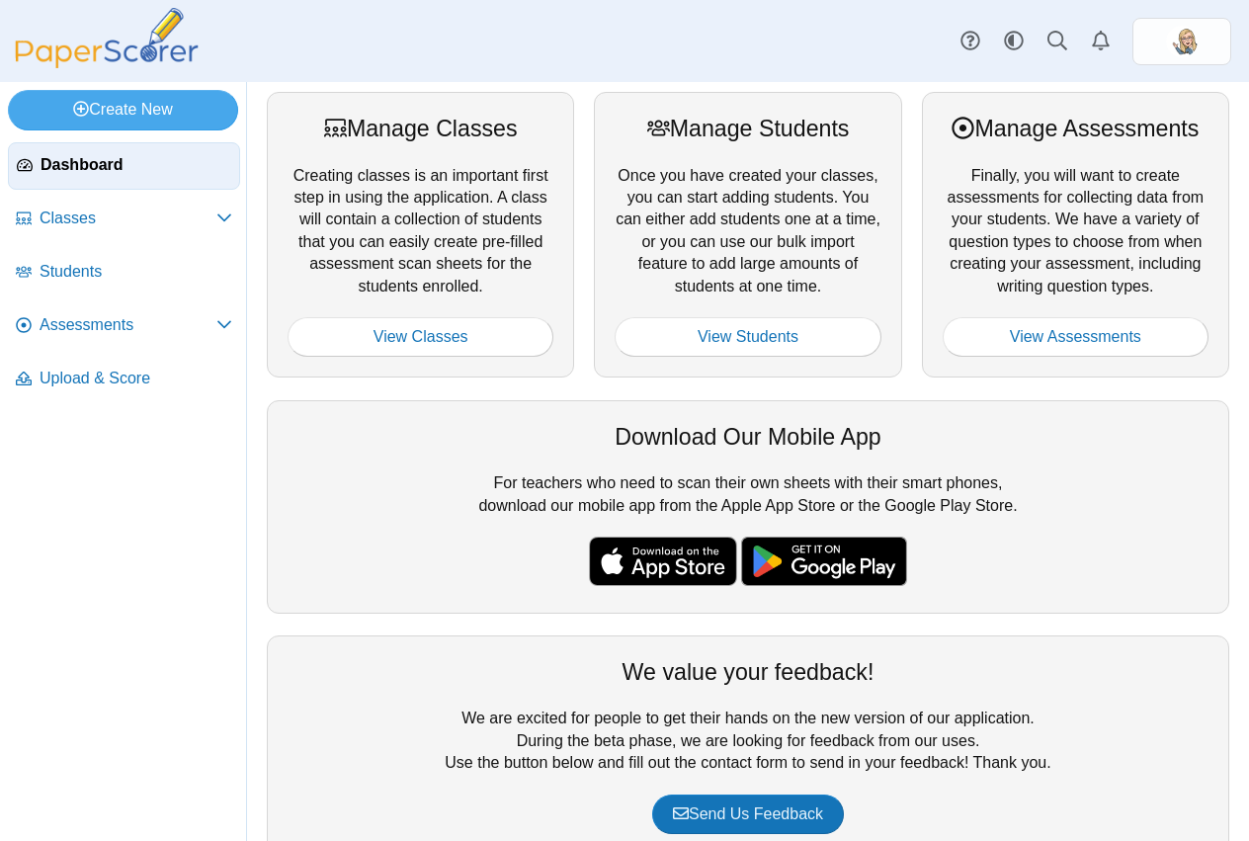  Describe the element at coordinates (420, 128) in the screenshot. I see `div: Manage Classes` at that location.